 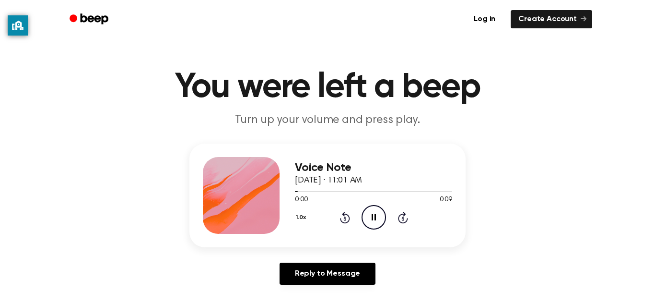 What do you see at coordinates (328, 120) in the screenshot?
I see `p: Turn up your volume and press play.` at bounding box center [328, 120].